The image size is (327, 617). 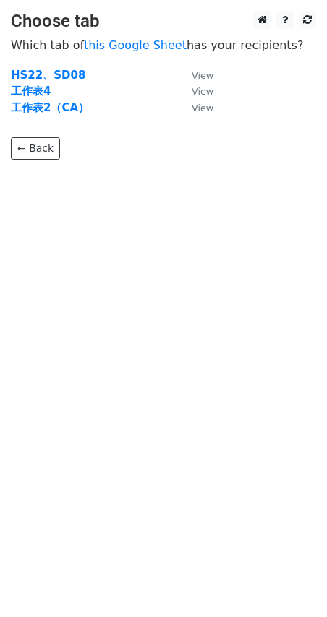 I want to click on strong: HS22、SD08, so click(x=48, y=75).